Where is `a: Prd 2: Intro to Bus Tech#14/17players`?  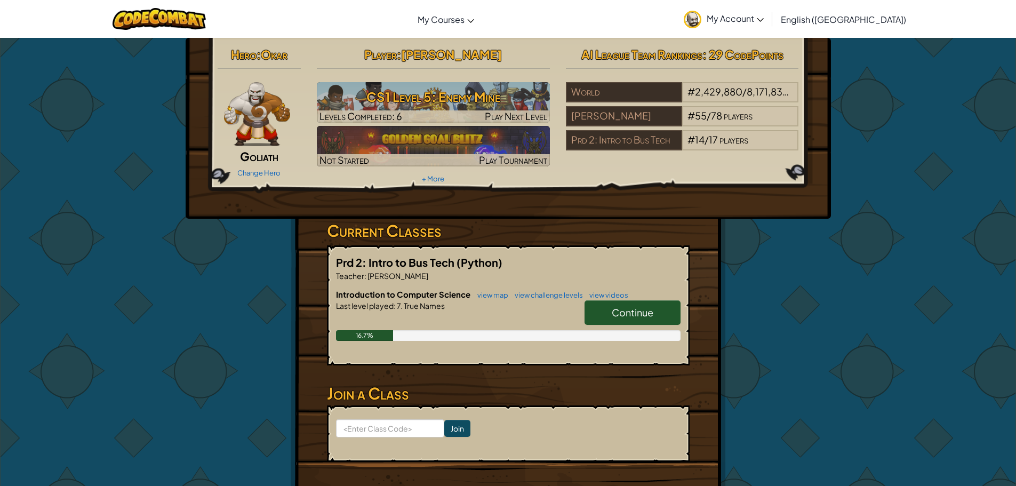
a: Prd 2: Intro to Bus Tech#14/17players is located at coordinates (682, 146).